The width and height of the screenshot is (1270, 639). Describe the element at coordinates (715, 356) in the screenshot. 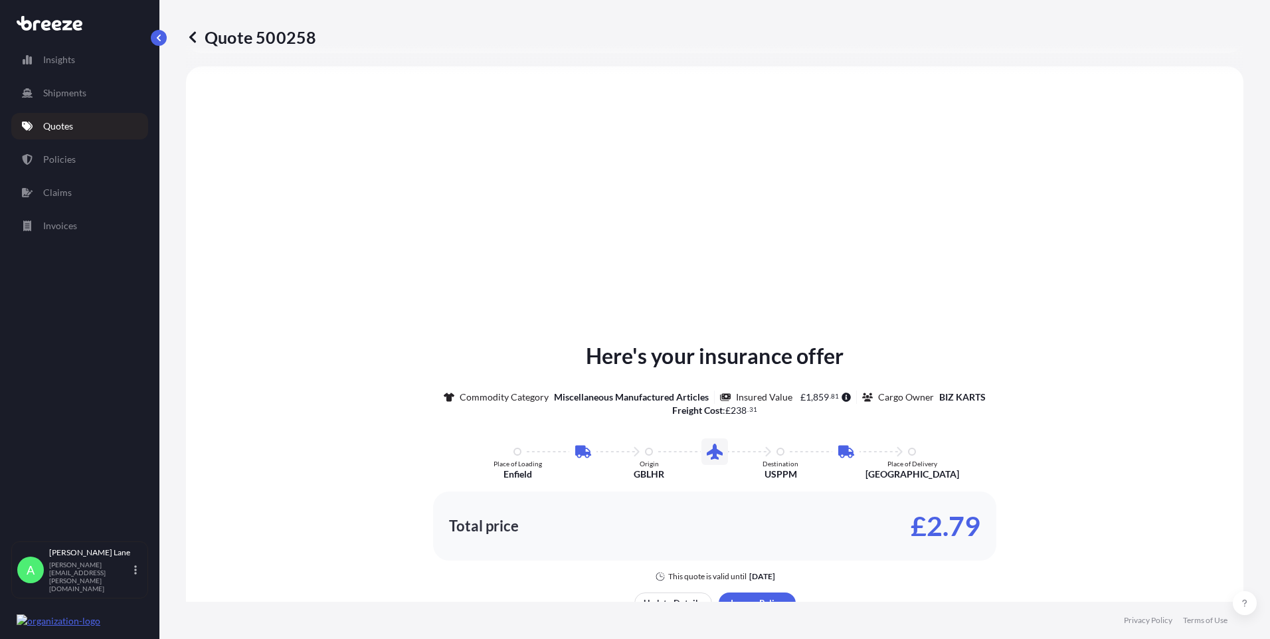

I see `p: Here's your insurance offer` at that location.